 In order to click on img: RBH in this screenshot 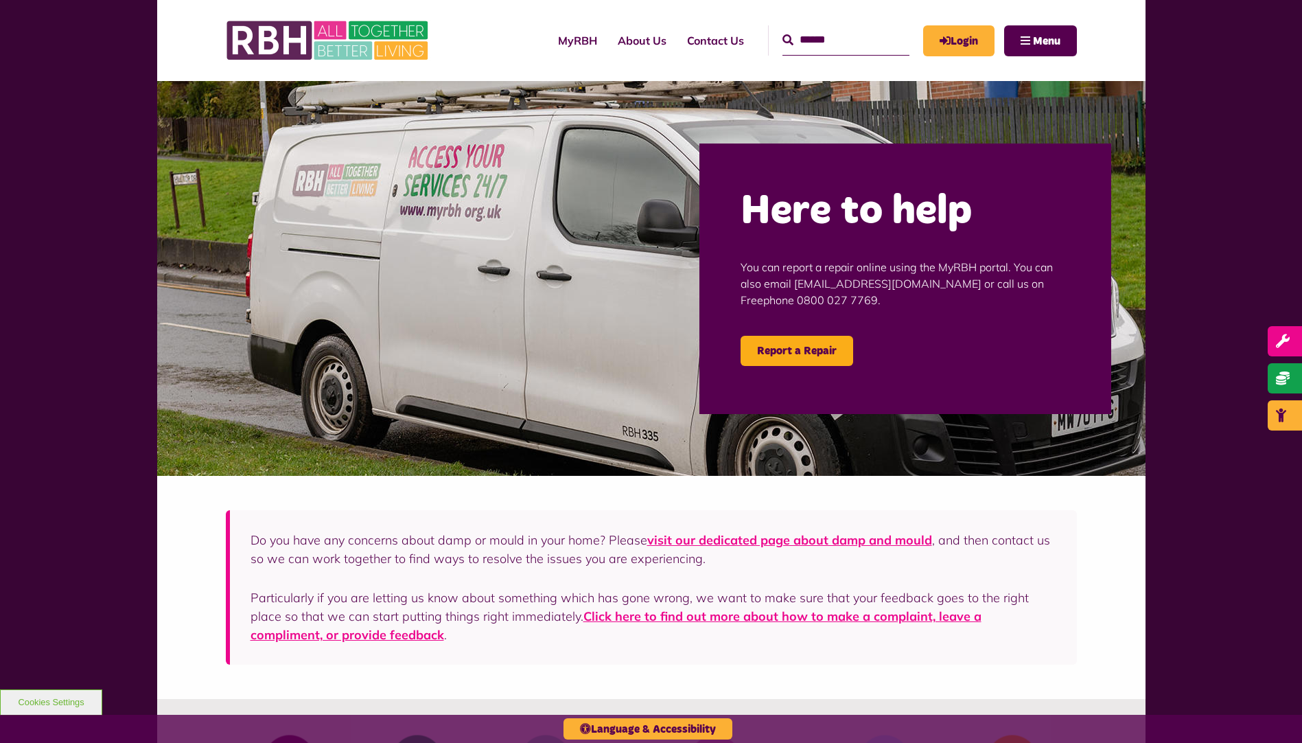, I will do `click(329, 40)`.